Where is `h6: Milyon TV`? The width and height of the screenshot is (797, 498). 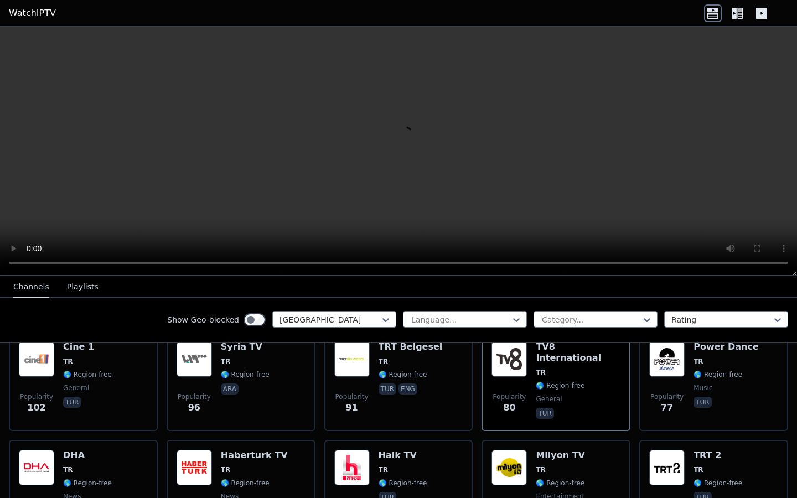 h6: Milyon TV is located at coordinates (560, 455).